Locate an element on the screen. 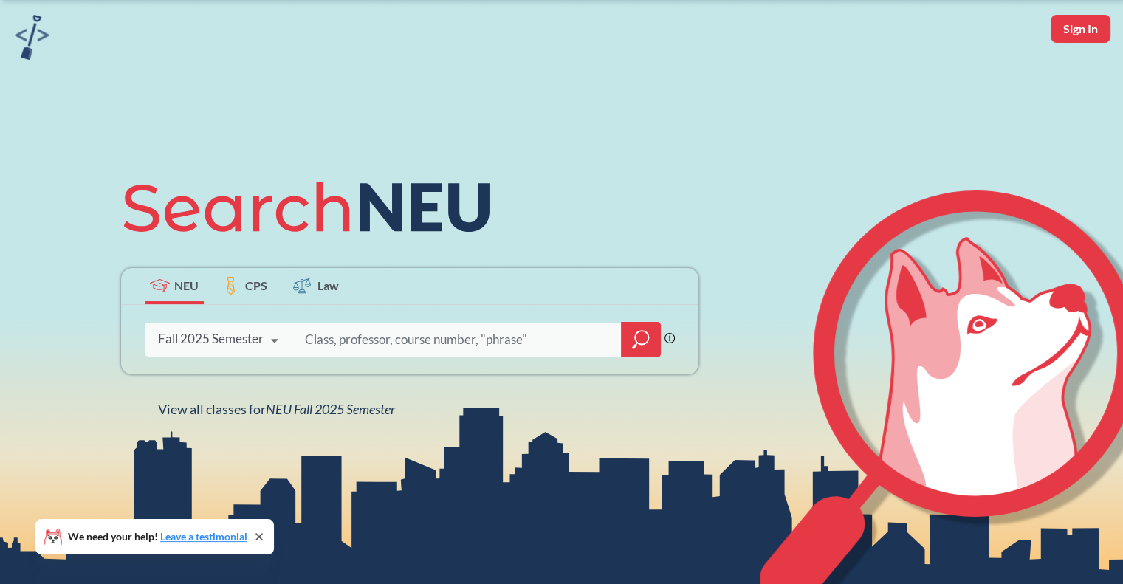  span: NEU Fall 2025 Semester is located at coordinates (330, 409).